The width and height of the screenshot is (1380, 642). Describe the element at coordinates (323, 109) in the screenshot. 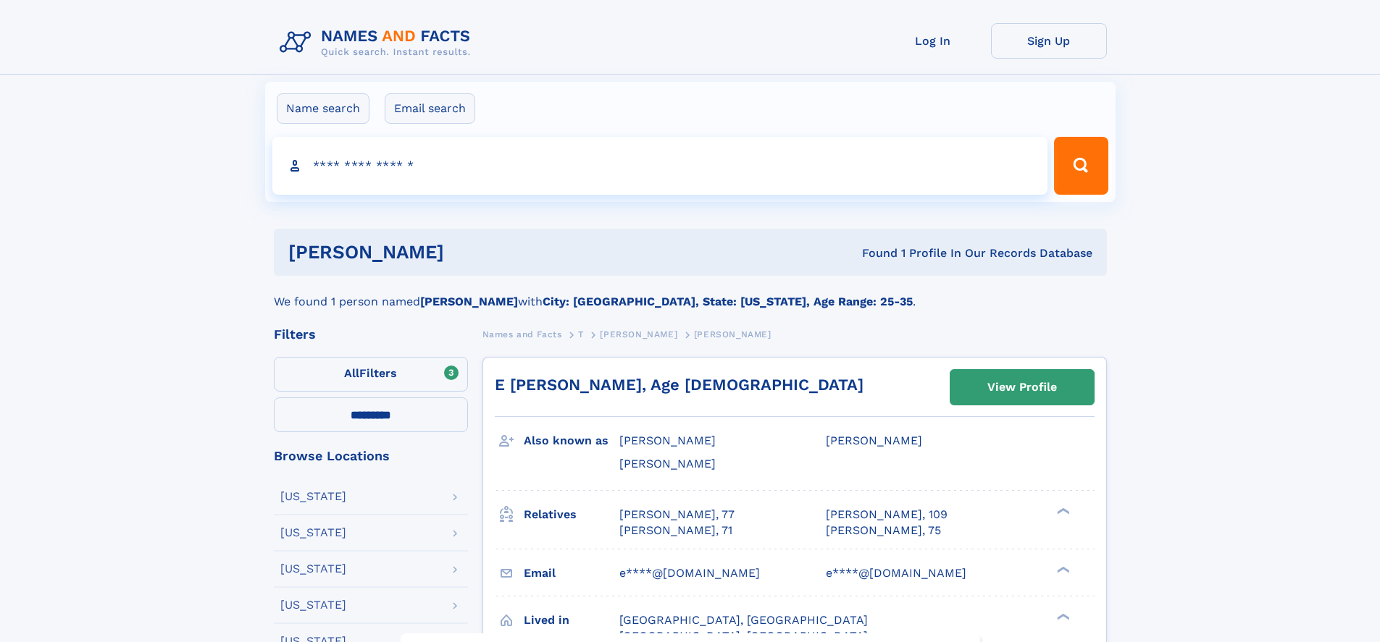

I see `label: Name search` at that location.